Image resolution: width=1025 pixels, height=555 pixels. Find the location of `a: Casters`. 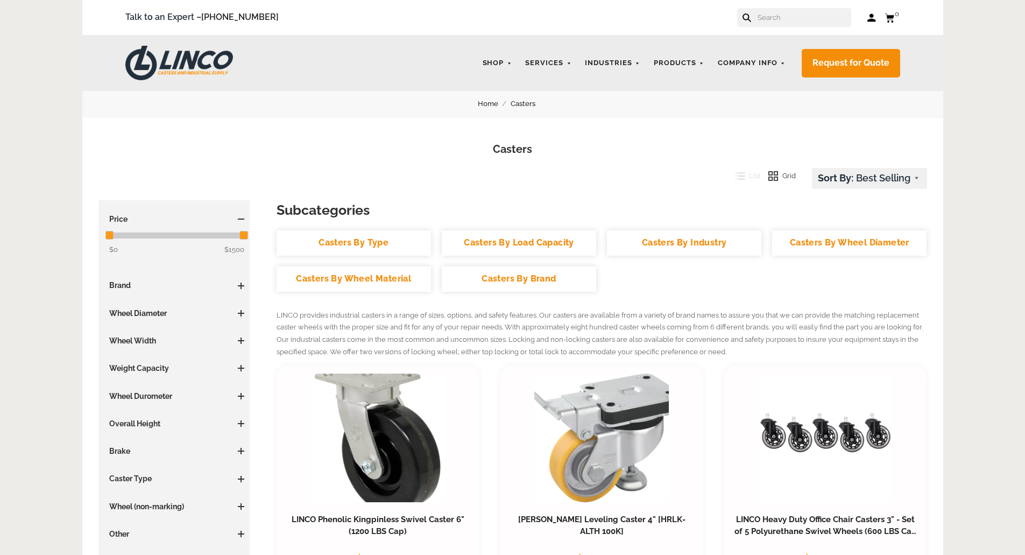

a: Casters is located at coordinates (529, 104).